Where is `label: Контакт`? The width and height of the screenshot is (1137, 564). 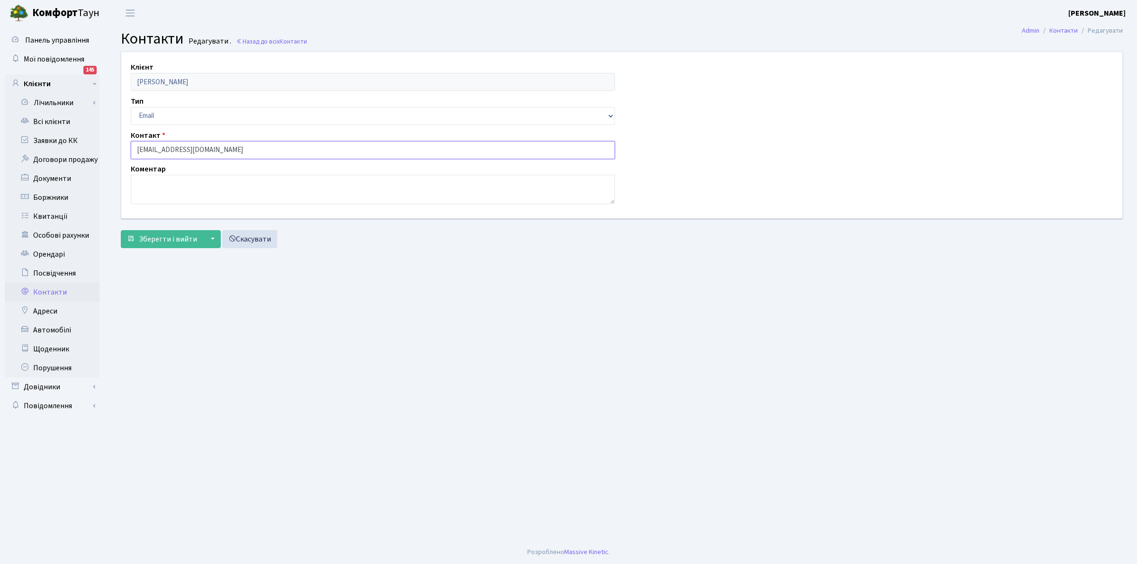 label: Контакт is located at coordinates (148, 135).